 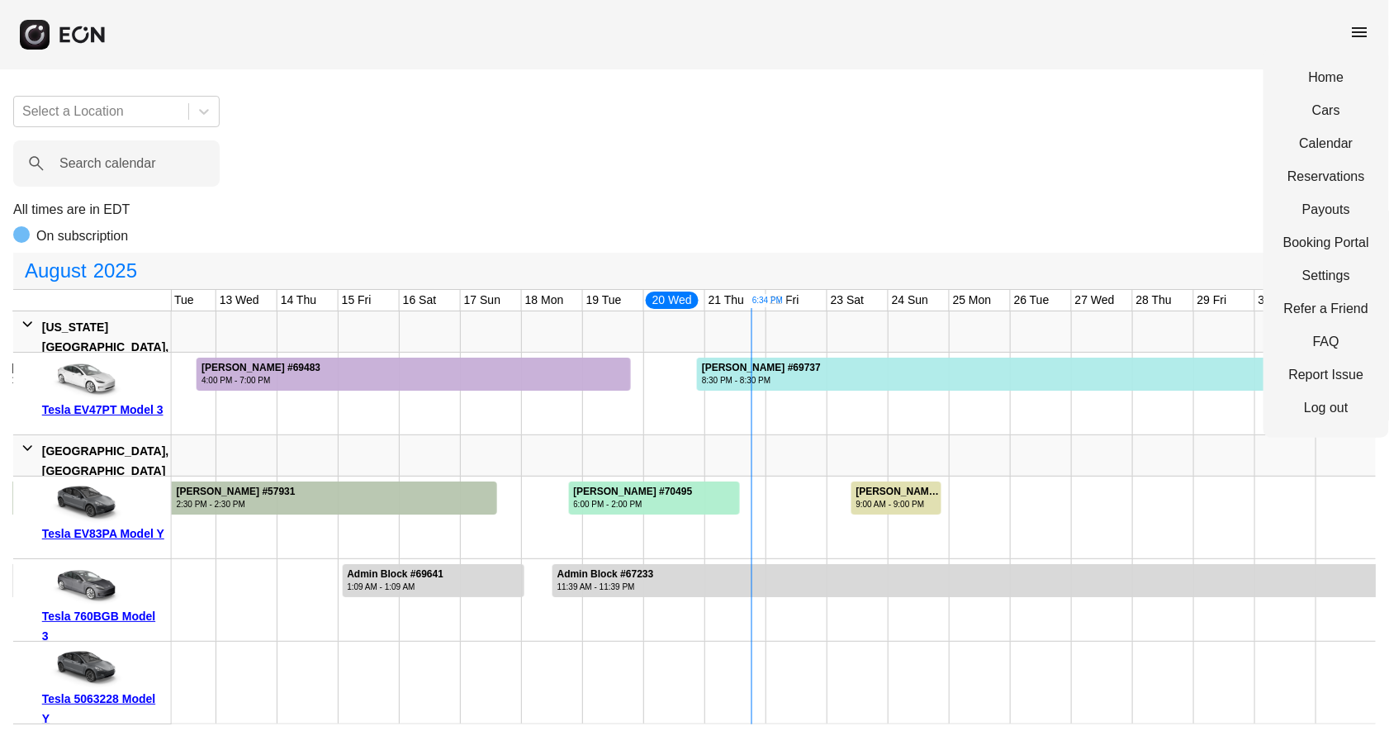 What do you see at coordinates (965, 578) in the screenshot?
I see `div: Rented for 419 days by Admin Block Current status is rental` at bounding box center [965, 578].